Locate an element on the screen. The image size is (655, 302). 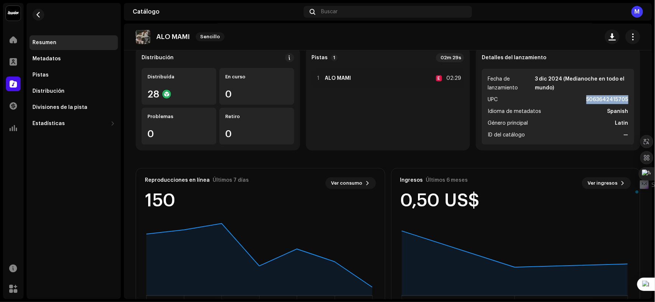
re-m-nav-item: Pistas is located at coordinates (74, 75).